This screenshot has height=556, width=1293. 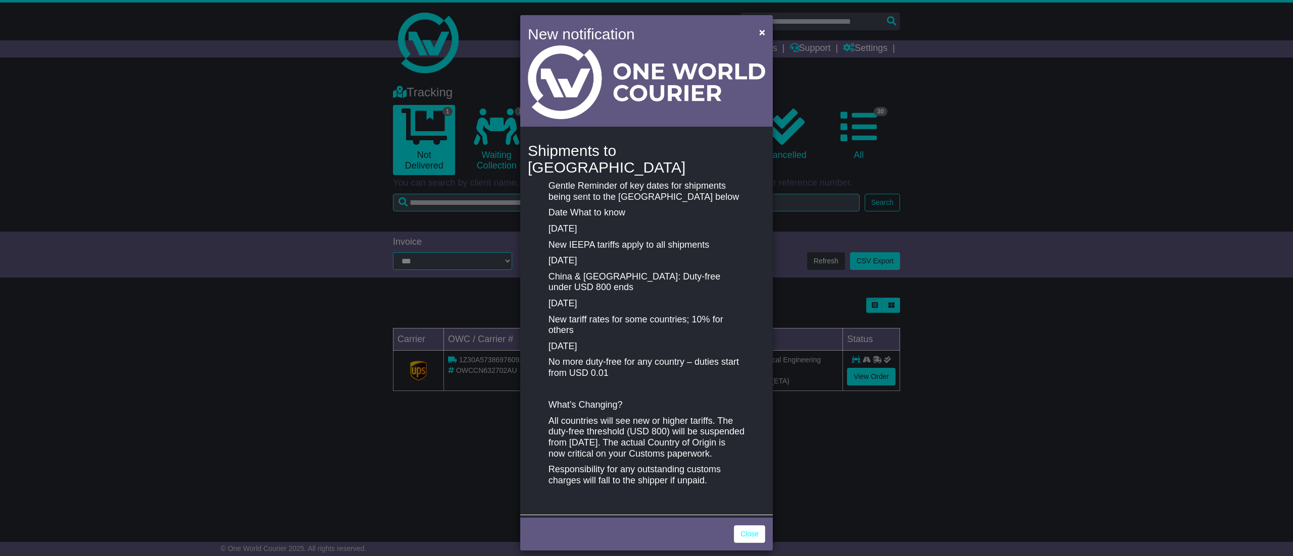 What do you see at coordinates (646, 325) in the screenshot?
I see `p: New tariff rates for some countries; 10% for others` at bounding box center [646, 325].